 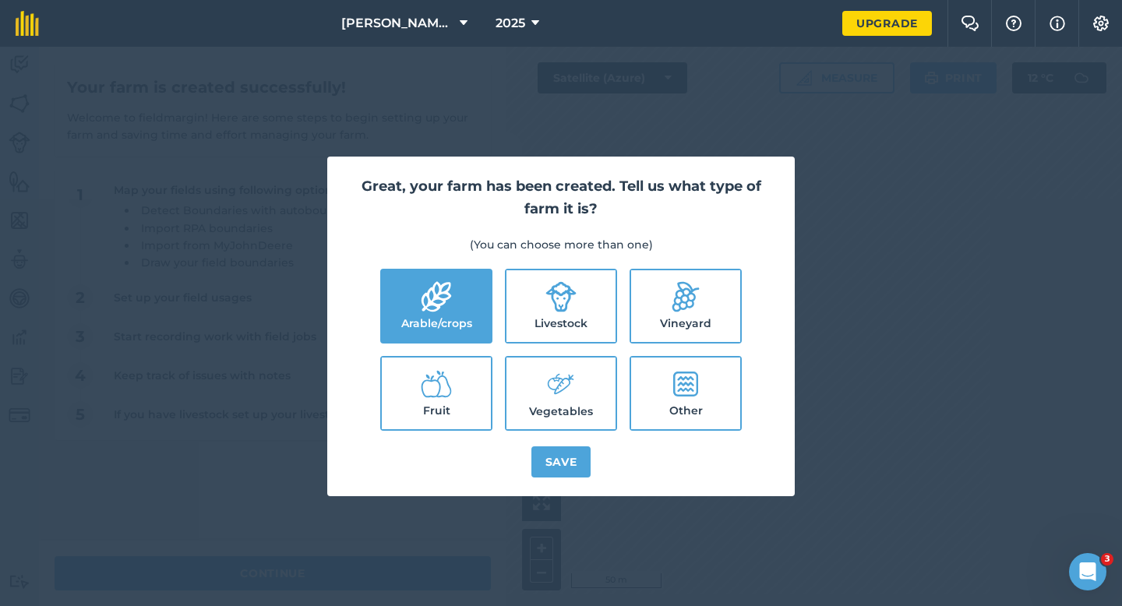 I want to click on button: Save, so click(x=561, y=462).